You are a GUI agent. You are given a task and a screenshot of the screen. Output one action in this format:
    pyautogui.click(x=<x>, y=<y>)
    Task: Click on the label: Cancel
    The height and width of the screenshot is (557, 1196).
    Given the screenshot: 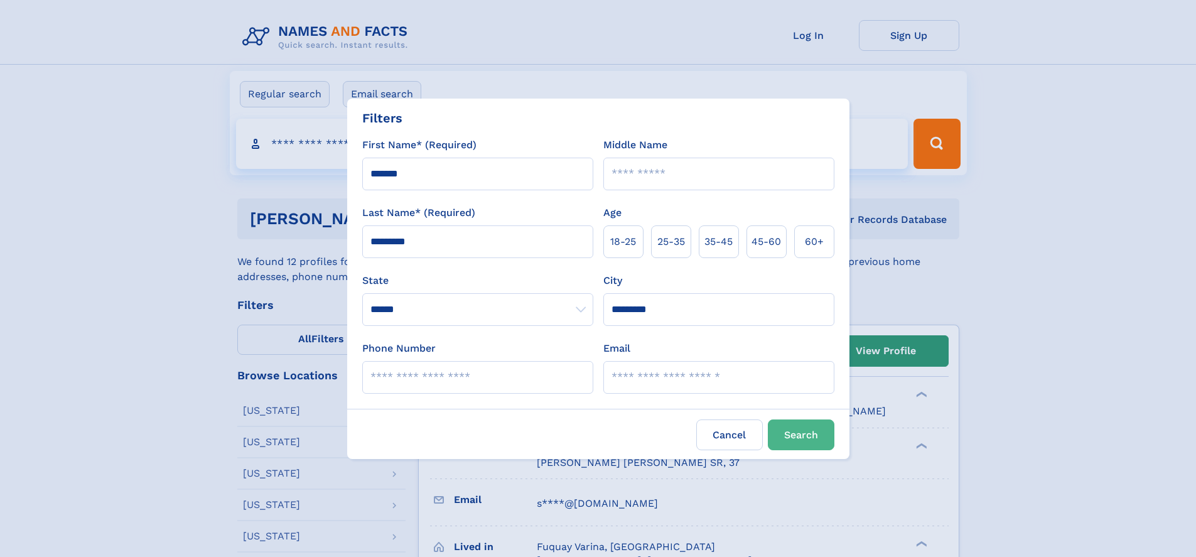 What is the action you would take?
    pyautogui.click(x=729, y=434)
    